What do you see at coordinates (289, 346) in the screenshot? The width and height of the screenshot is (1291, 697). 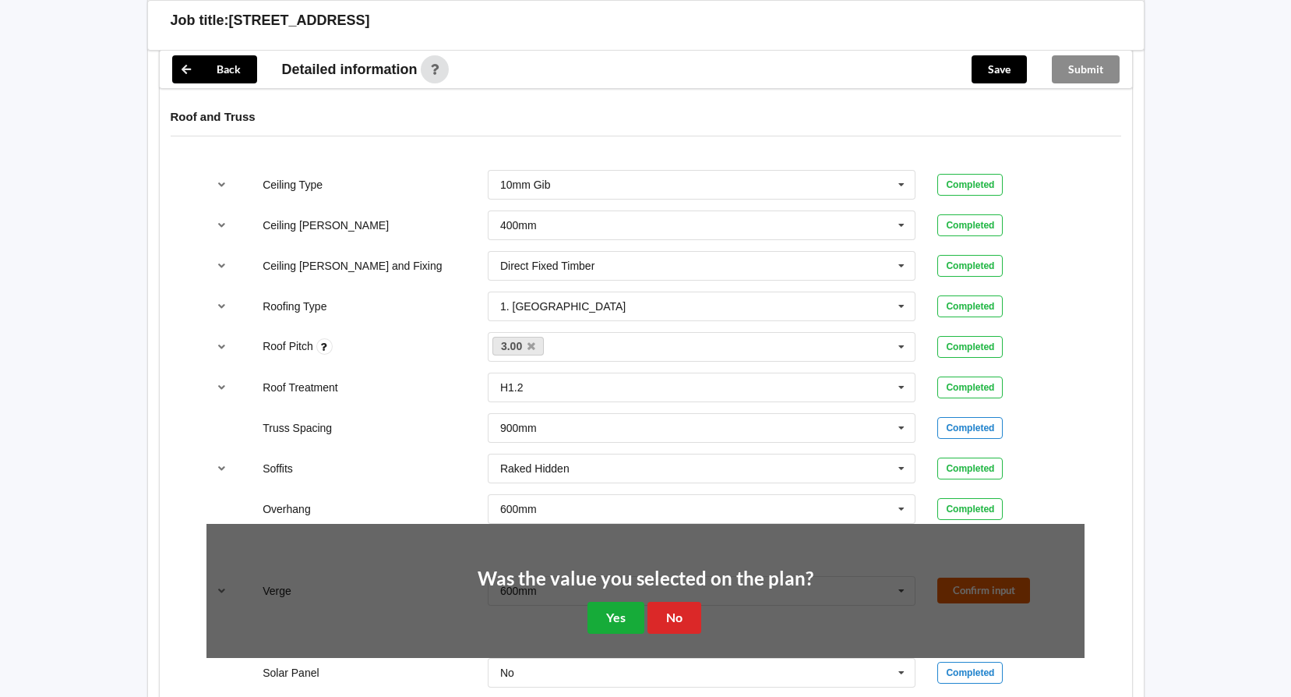 I see `label: Roof Pitch` at bounding box center [289, 346].